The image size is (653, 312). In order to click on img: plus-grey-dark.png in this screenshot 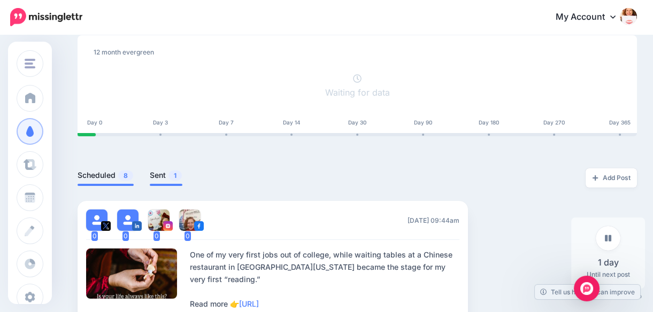, I will do `click(595, 178)`.